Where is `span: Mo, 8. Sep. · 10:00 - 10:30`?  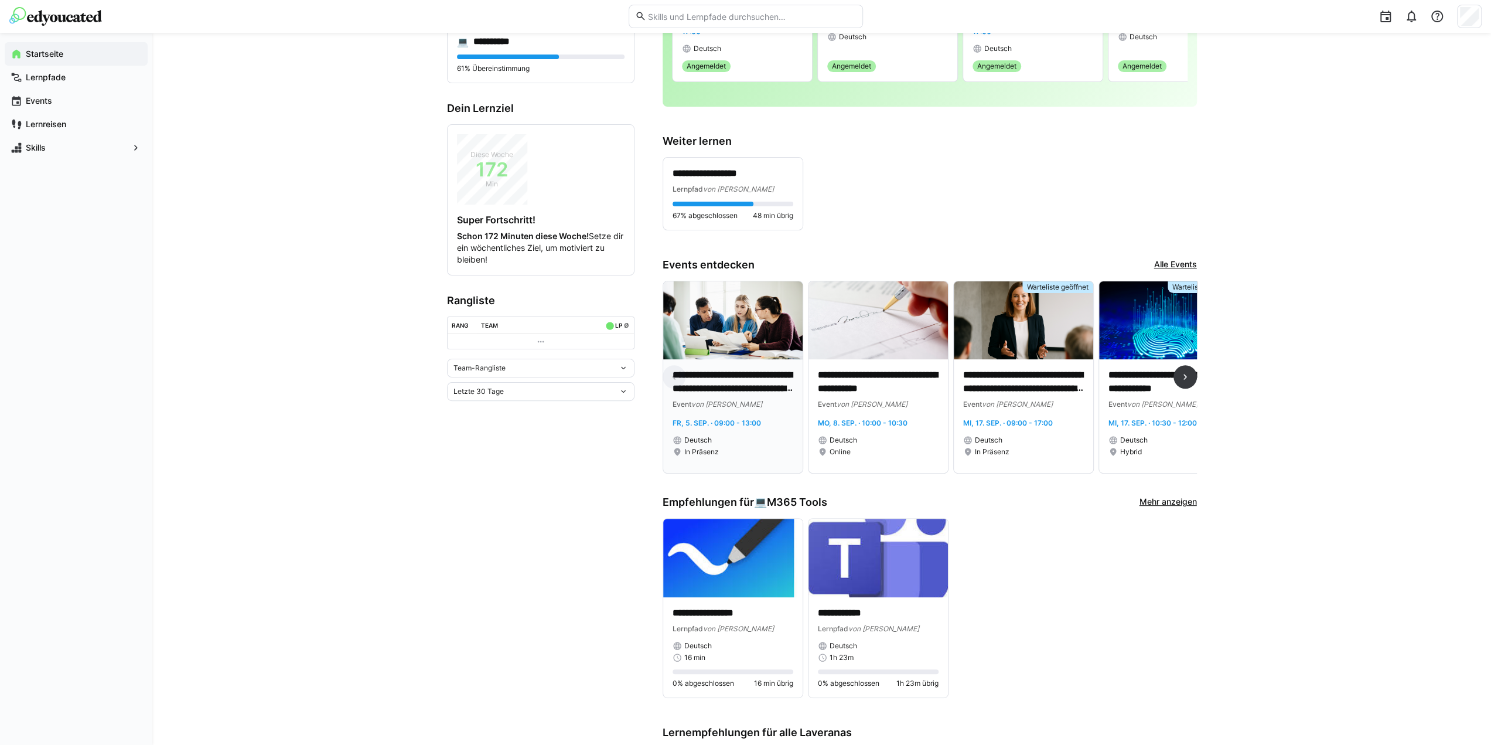 span: Mo, 8. Sep. · 10:00 - 10:30 is located at coordinates (862, 422).